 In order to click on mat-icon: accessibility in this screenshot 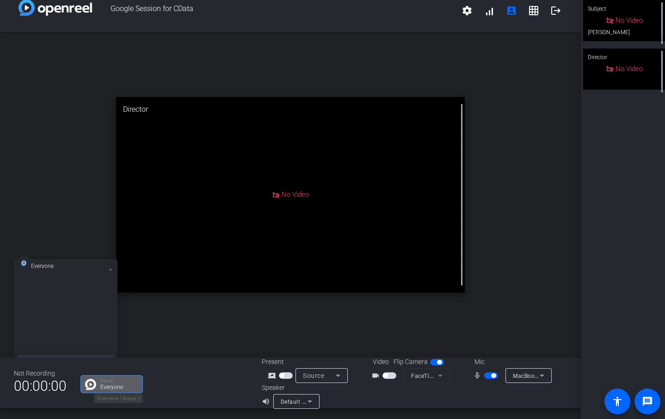, I will do `click(617, 402)`.